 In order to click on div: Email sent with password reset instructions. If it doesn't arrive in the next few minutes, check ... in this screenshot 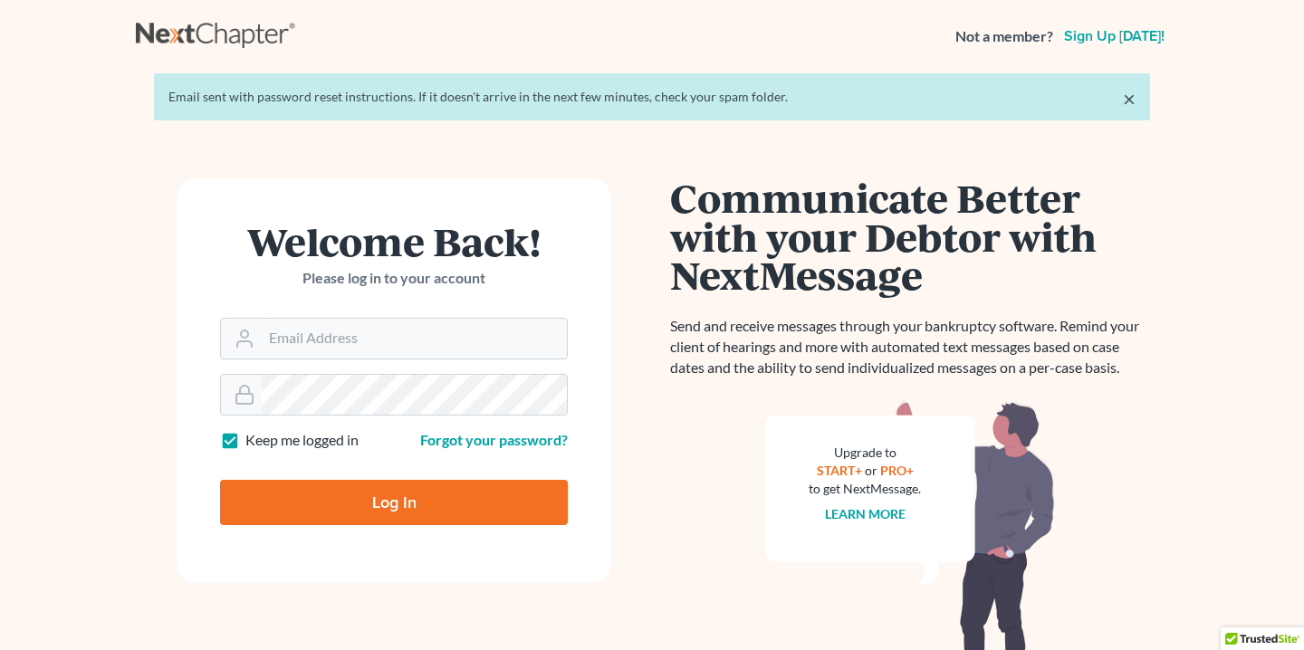, I will do `click(652, 97)`.